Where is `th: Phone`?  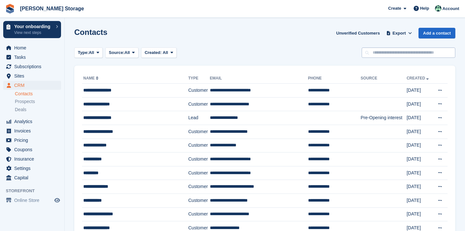
th: Phone is located at coordinates (334, 79).